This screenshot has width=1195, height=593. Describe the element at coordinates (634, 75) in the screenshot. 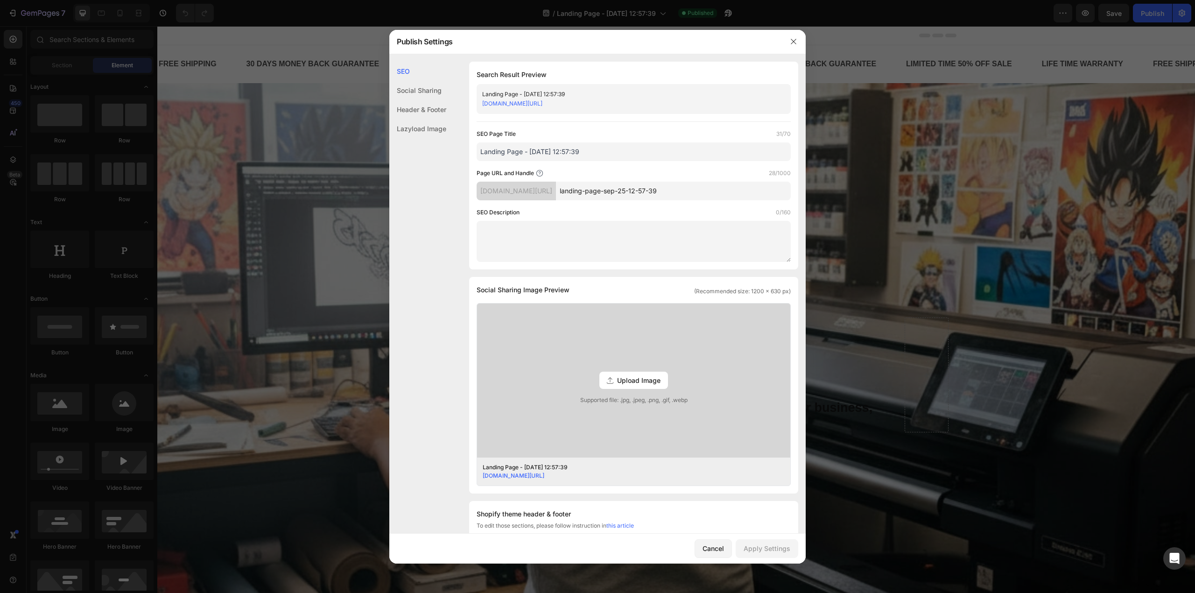

I see `h1: Search Result Preview` at that location.